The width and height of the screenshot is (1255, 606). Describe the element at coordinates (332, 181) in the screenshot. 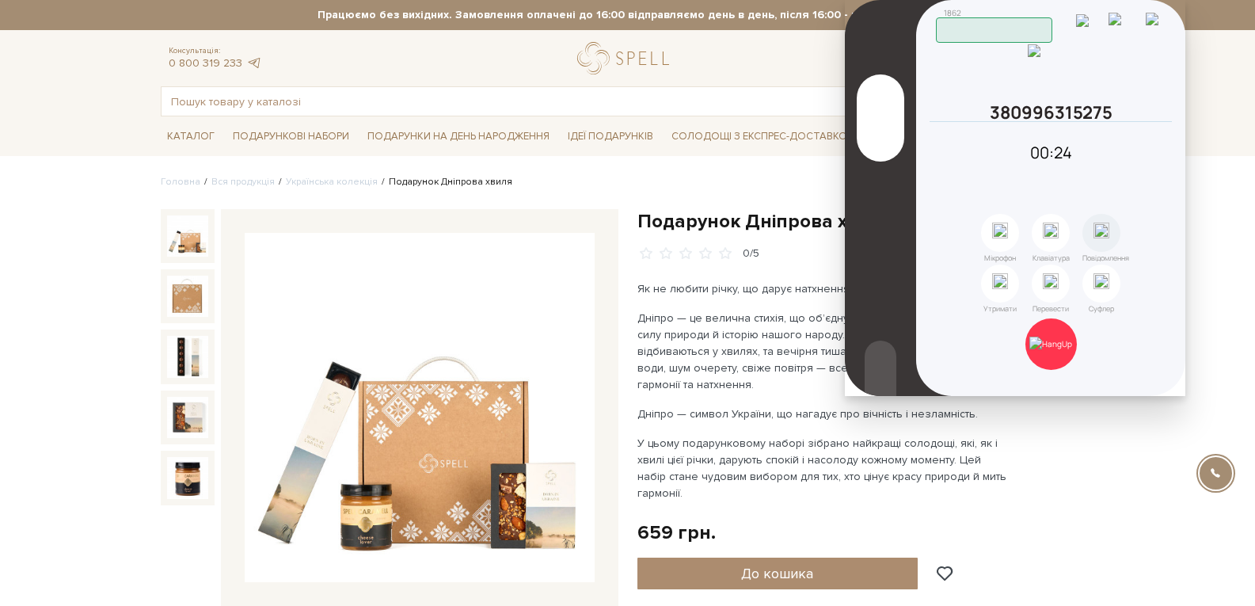

I see `a: Українська колекція` at that location.